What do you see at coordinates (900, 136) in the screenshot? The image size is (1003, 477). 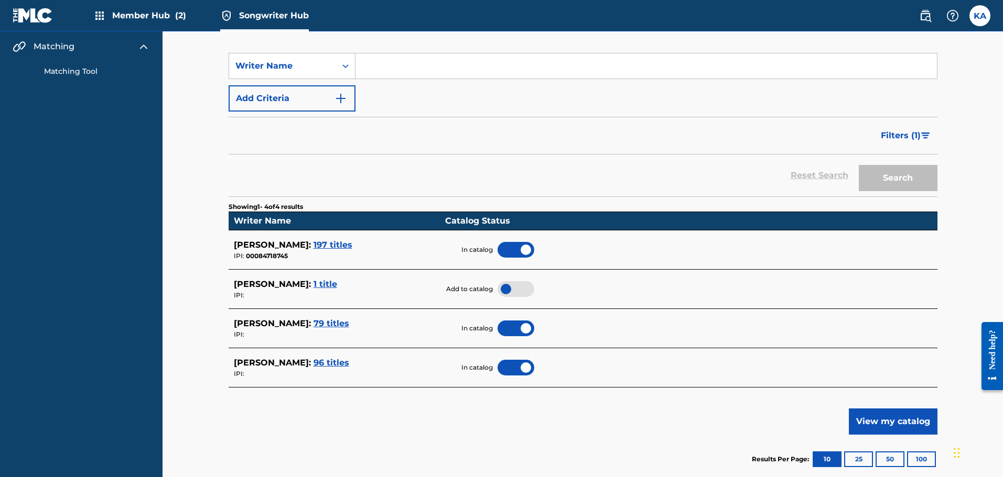 I see `span: Filters ( 1 )` at bounding box center [900, 136].